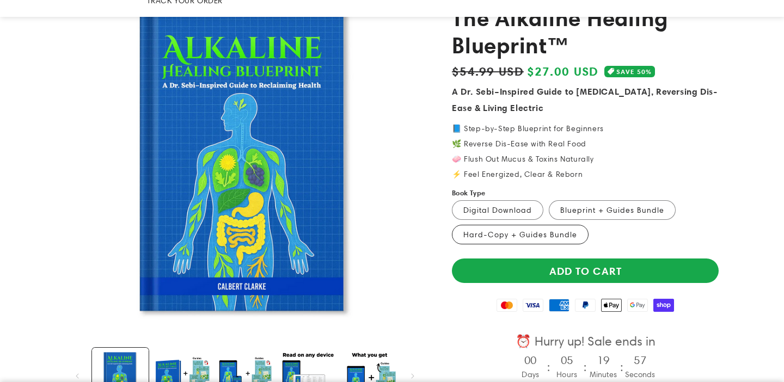 Image resolution: width=784 pixels, height=382 pixels. What do you see at coordinates (612, 210) in the screenshot?
I see `label: Blueprint + Guides Bundle` at bounding box center [612, 210].